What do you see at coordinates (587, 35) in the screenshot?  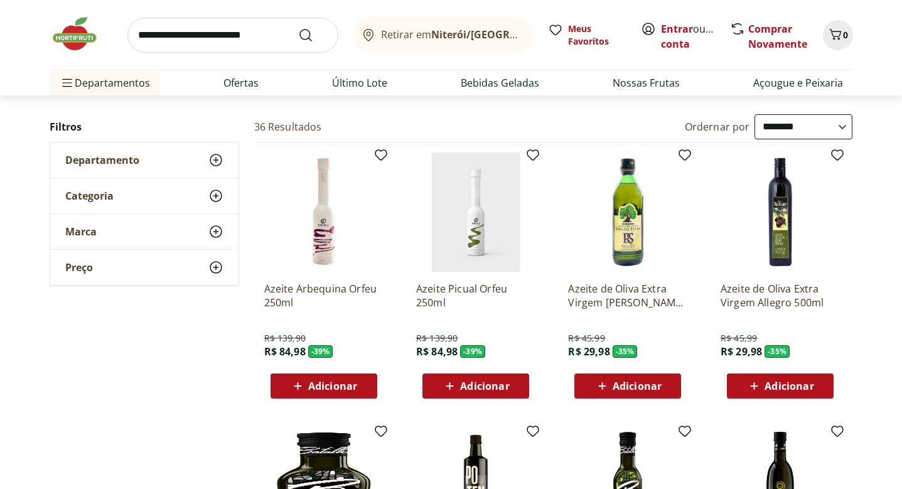 I see `a: Meus Favoritos` at bounding box center [587, 35].